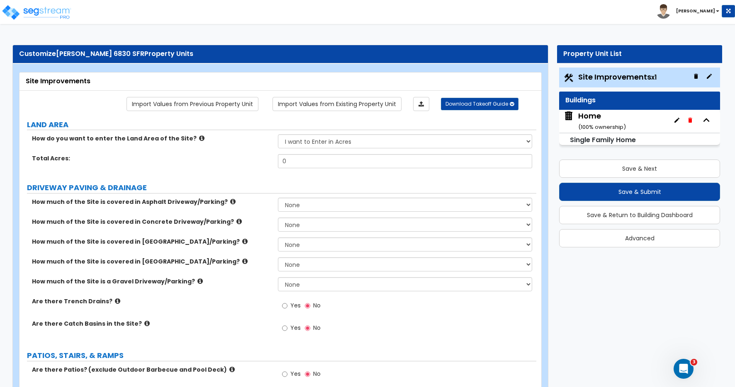  I want to click on label: DRIVEWAY PAVING & DRAINAGE, so click(282, 188).